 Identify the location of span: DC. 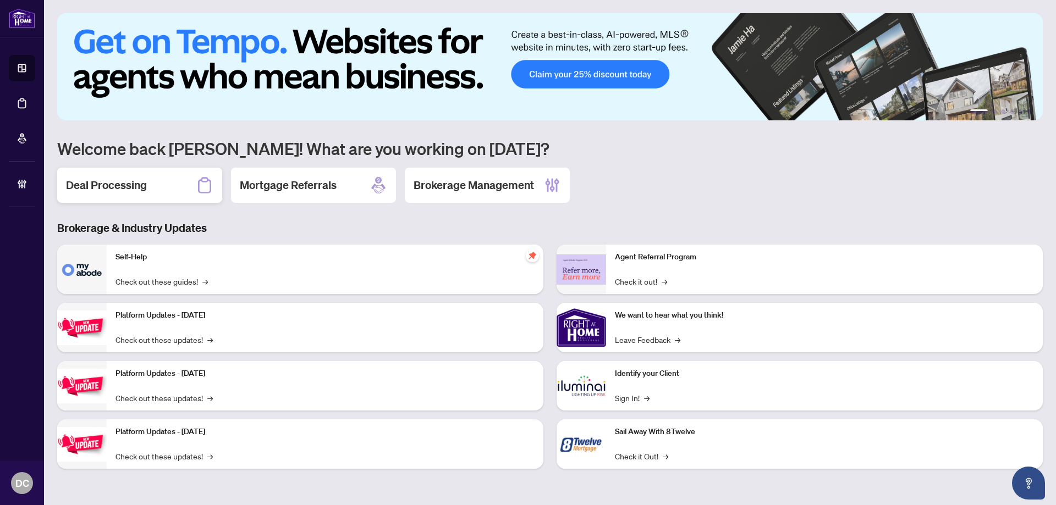
(22, 483).